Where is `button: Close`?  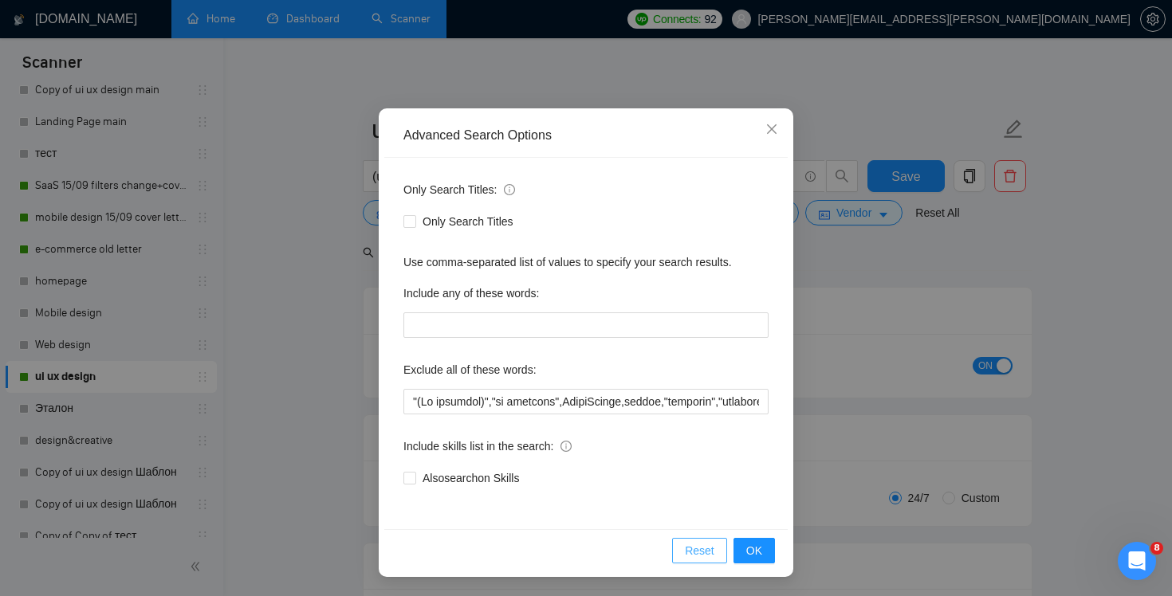 button: Close is located at coordinates (772, 130).